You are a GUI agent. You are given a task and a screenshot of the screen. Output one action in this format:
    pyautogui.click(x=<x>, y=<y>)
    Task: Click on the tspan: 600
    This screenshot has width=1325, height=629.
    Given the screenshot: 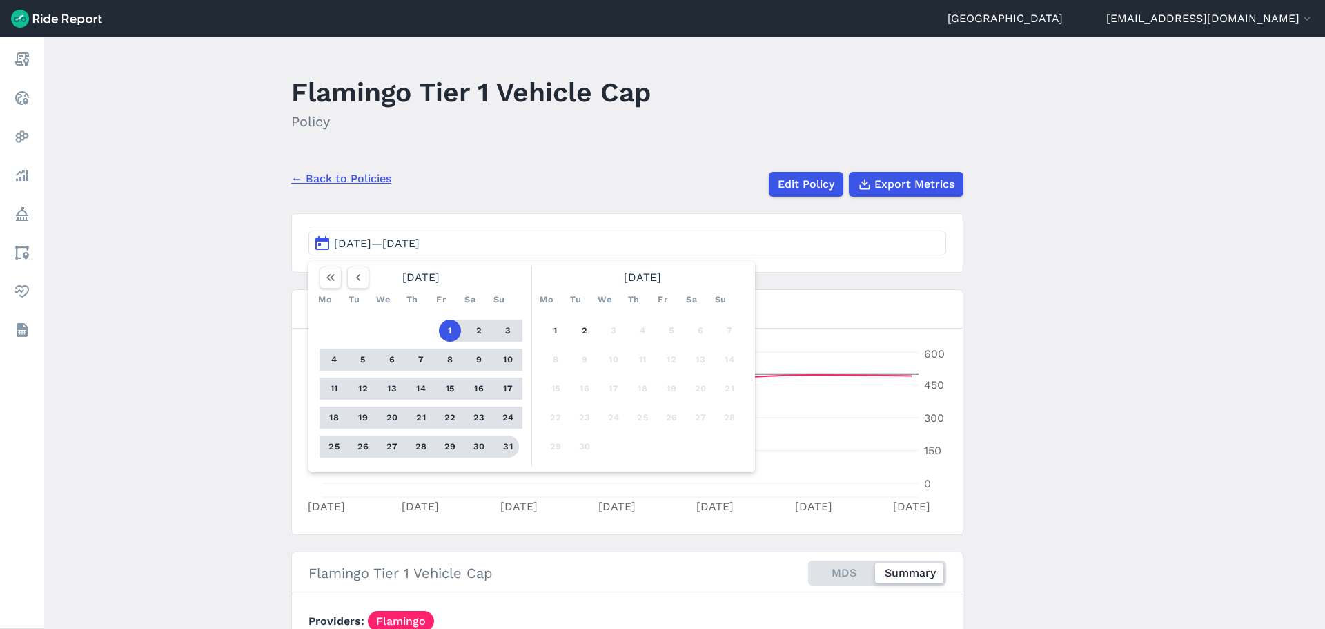 What is the action you would take?
    pyautogui.click(x=935, y=353)
    